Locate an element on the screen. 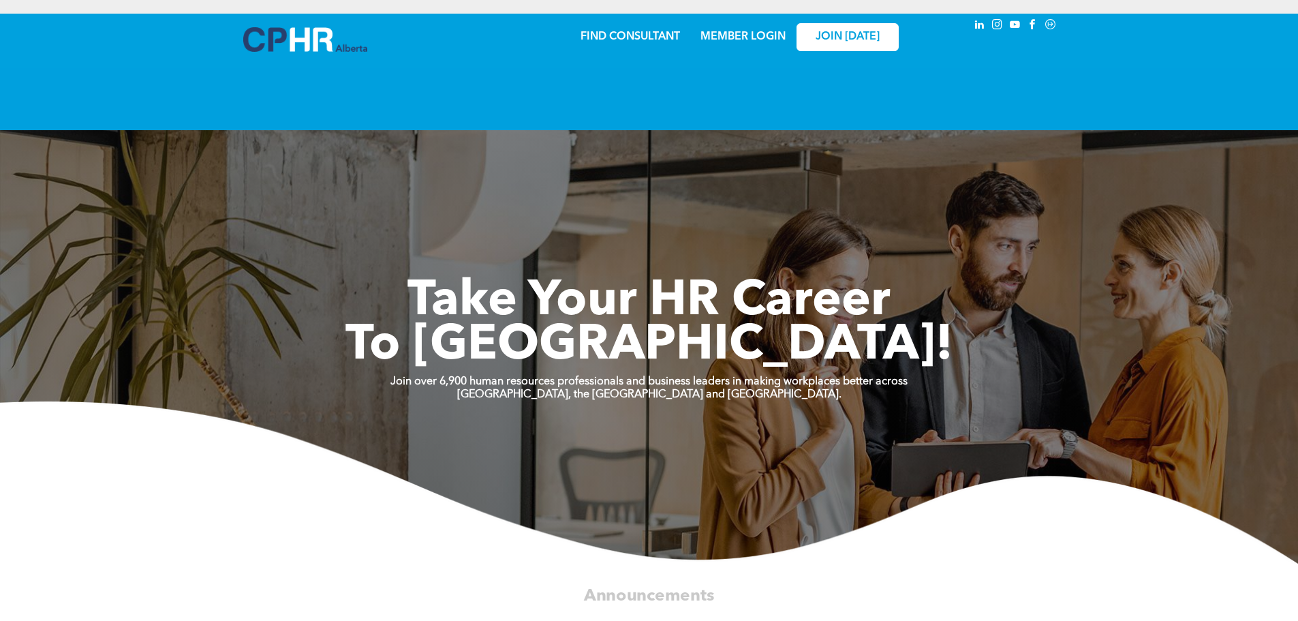 The width and height of the screenshot is (1298, 621). a: linkedin is located at coordinates (980, 26).